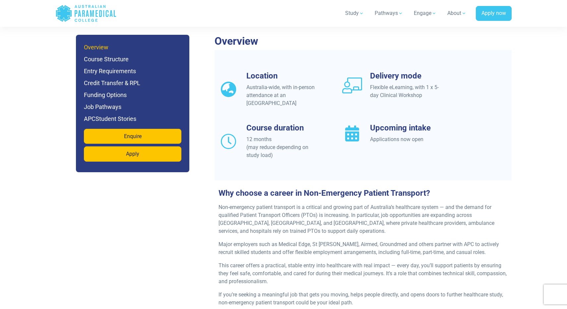  Describe the element at coordinates (363, 219) in the screenshot. I see `p: Non-emergency patient transport is a critical and growing part of Australia’s healthcare system —...` at that location.